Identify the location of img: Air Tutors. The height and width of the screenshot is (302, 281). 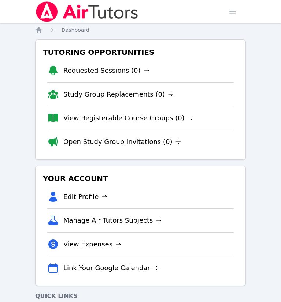
(87, 12).